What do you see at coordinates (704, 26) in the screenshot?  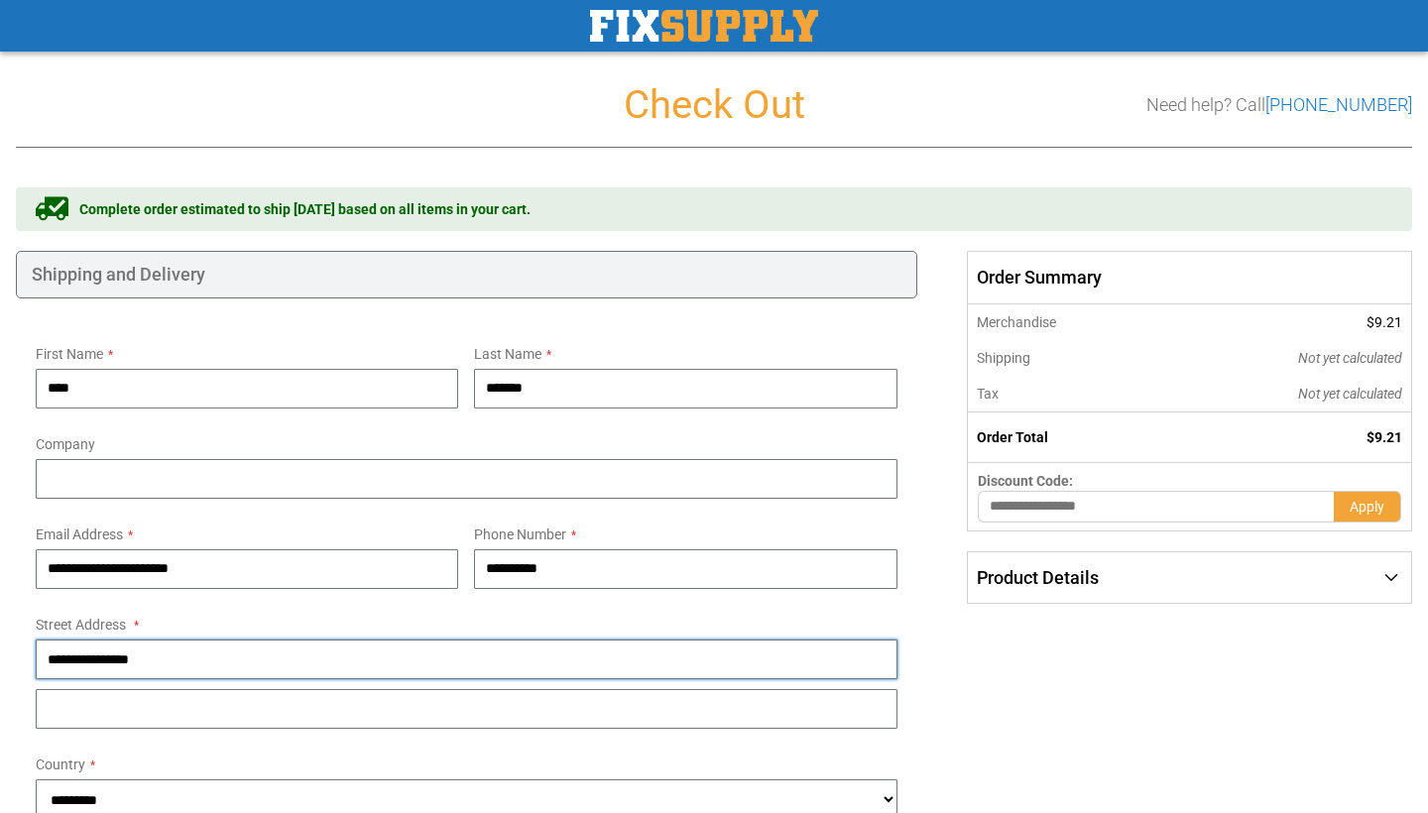 I see `img: Fix Industrial Supply` at bounding box center [704, 26].